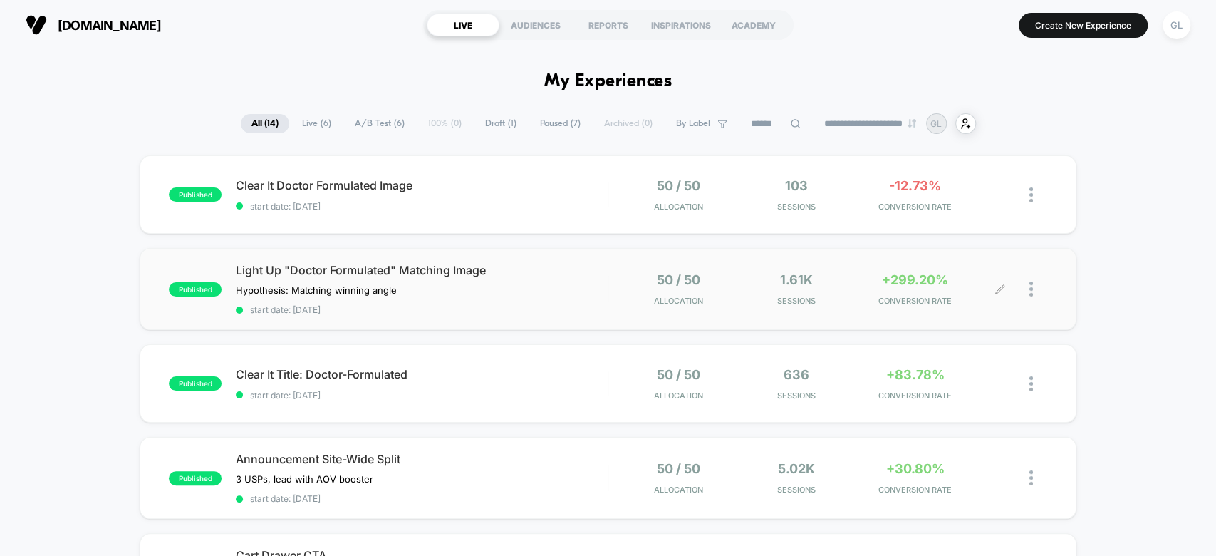 Image resolution: width=1216 pixels, height=556 pixels. What do you see at coordinates (501, 123) in the screenshot?
I see `span: Draft ( 1 )` at bounding box center [501, 123].